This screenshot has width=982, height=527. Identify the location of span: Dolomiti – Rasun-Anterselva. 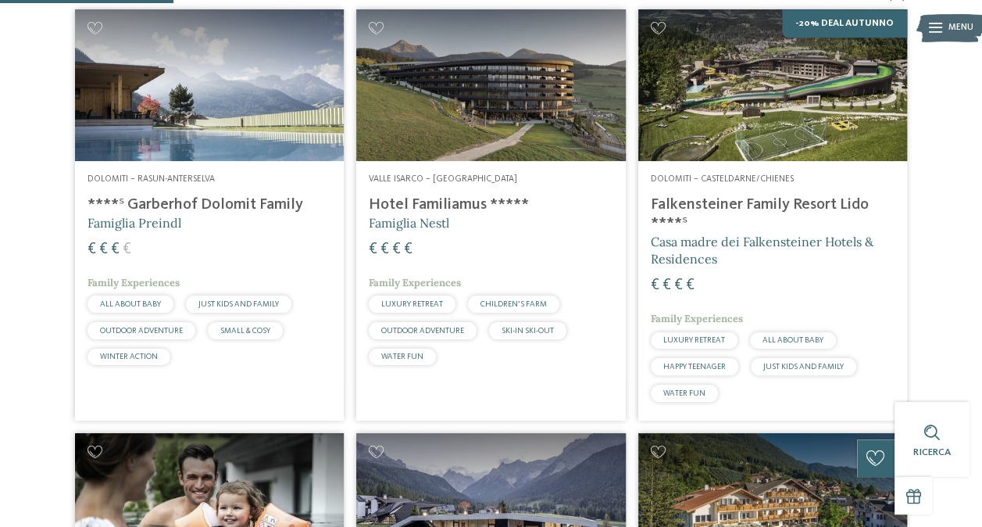
(151, 179).